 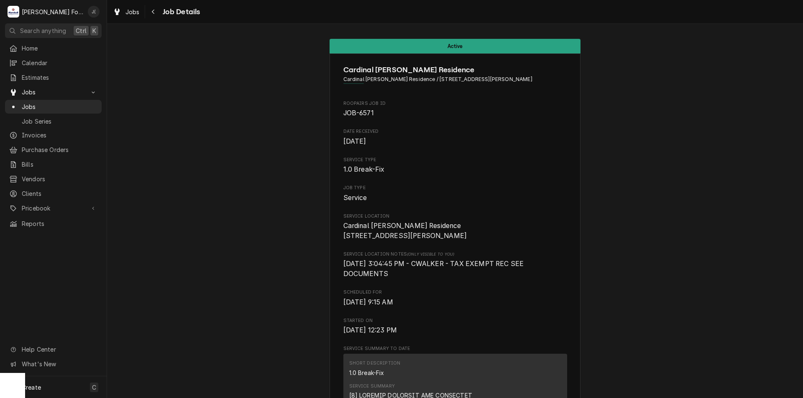 I want to click on a: Go to Jobs, so click(x=53, y=92).